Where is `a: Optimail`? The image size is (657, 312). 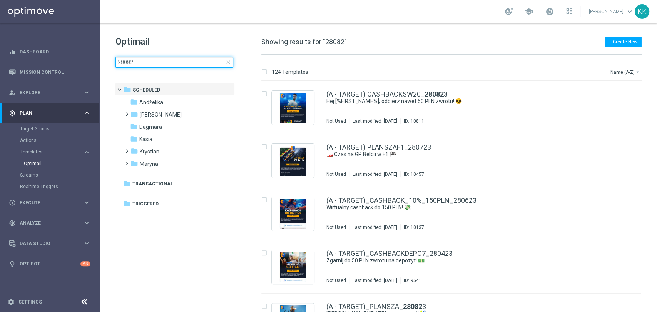 a: Optimail is located at coordinates (52, 164).